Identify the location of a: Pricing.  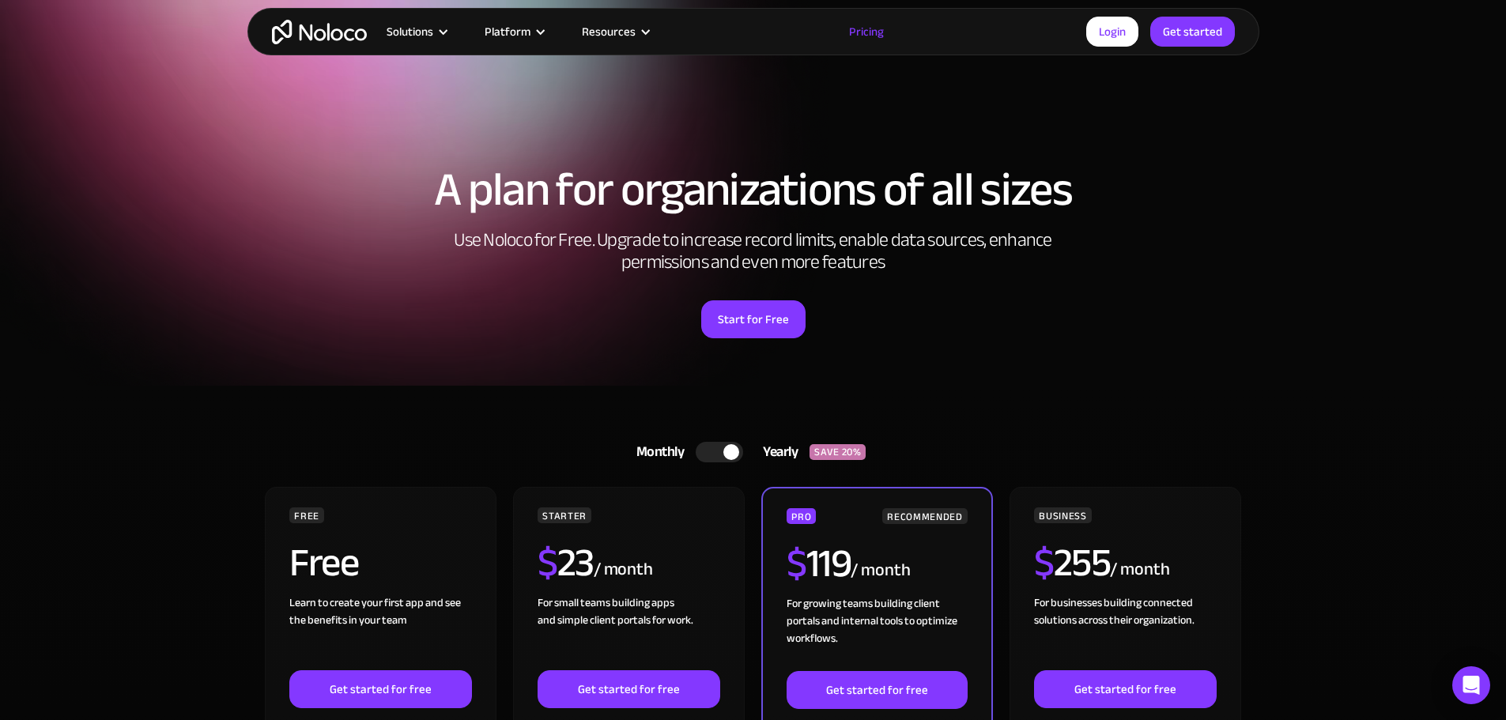
(867, 32).